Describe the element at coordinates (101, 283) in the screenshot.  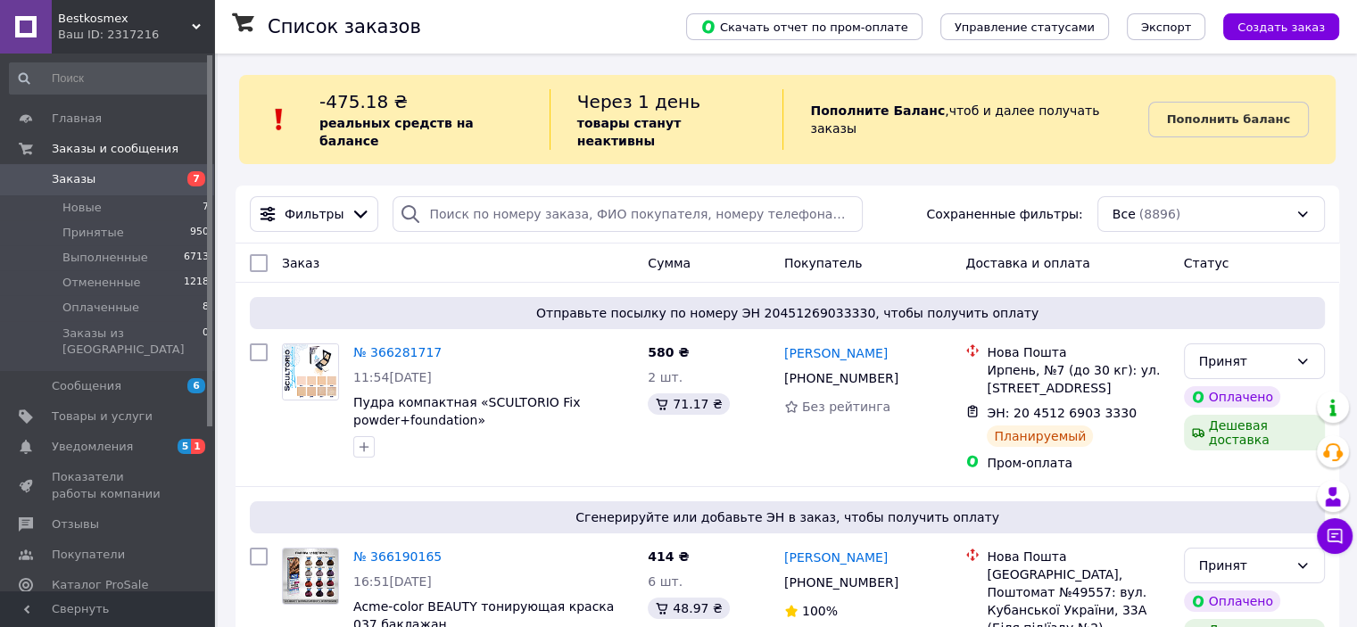
I see `span: Отмененные` at that location.